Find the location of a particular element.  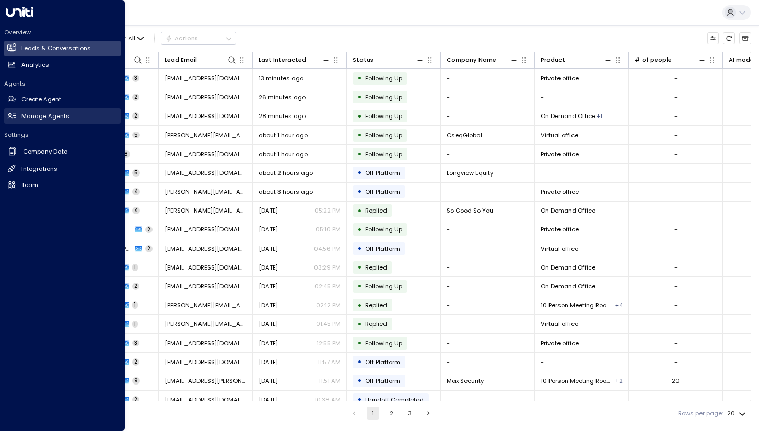

span: alfonso@sogoodsoyou.com is located at coordinates (205, 210).